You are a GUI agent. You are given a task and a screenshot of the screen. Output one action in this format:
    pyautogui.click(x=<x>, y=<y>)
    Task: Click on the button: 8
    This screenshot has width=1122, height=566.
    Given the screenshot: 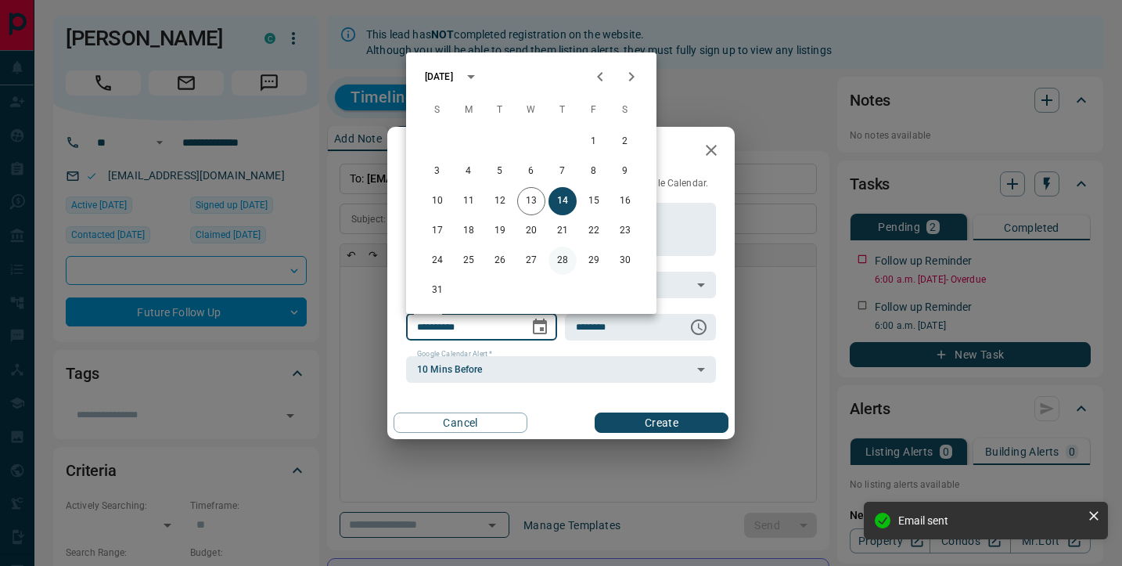 What is the action you would take?
    pyautogui.click(x=594, y=171)
    